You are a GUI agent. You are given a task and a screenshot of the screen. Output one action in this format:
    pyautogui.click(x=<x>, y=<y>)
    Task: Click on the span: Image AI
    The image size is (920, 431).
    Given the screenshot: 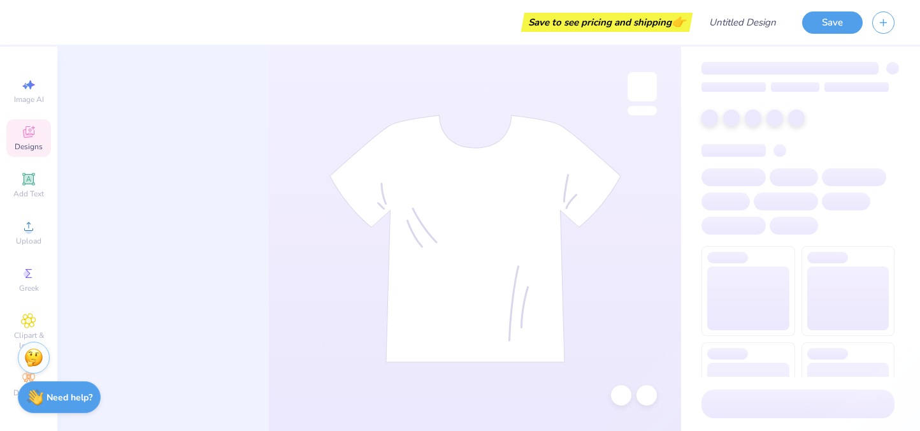 What is the action you would take?
    pyautogui.click(x=29, y=99)
    